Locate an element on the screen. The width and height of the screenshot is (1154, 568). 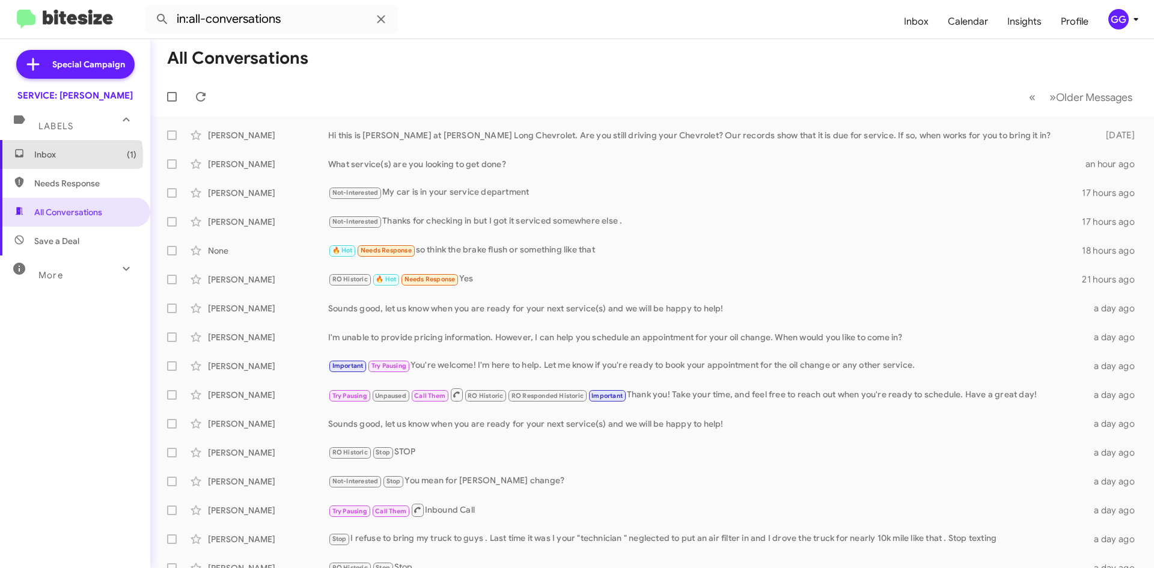
h1: All Conversations is located at coordinates (237, 58).